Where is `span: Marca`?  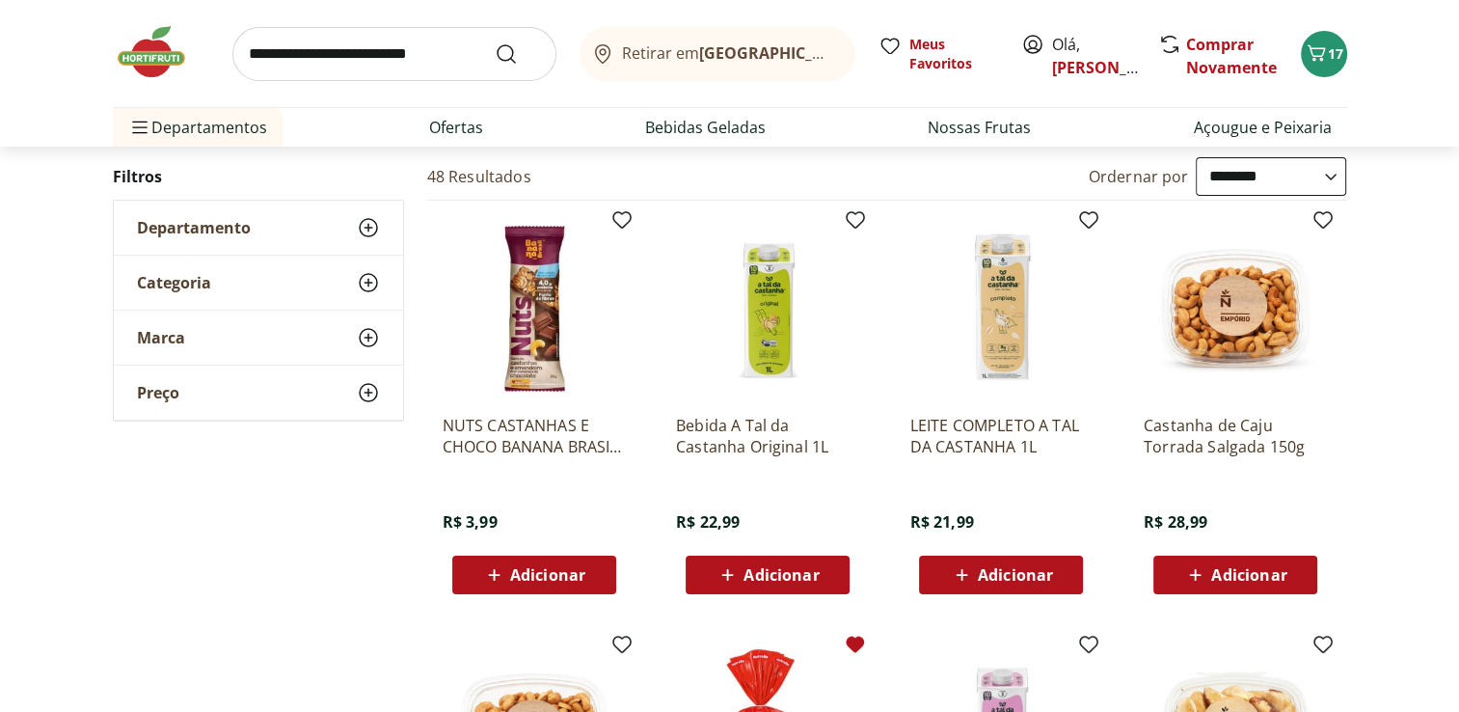
span: Marca is located at coordinates (161, 337).